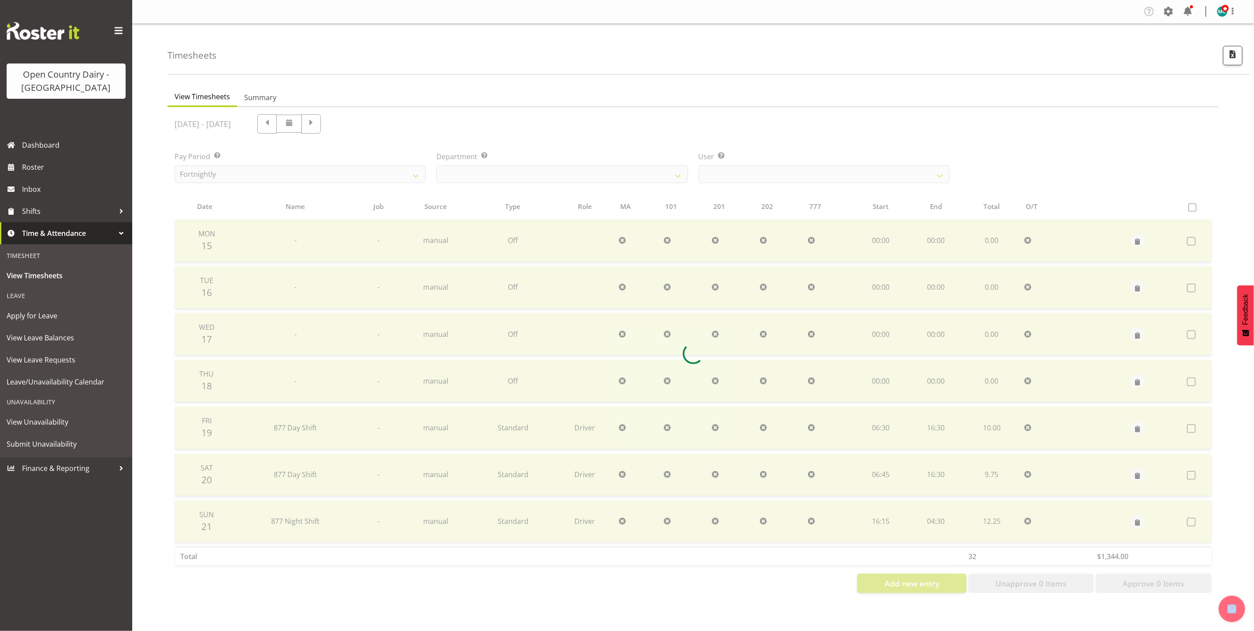 The width and height of the screenshot is (1254, 631). What do you see at coordinates (75, 145) in the screenshot?
I see `span: Dashboard` at bounding box center [75, 145].